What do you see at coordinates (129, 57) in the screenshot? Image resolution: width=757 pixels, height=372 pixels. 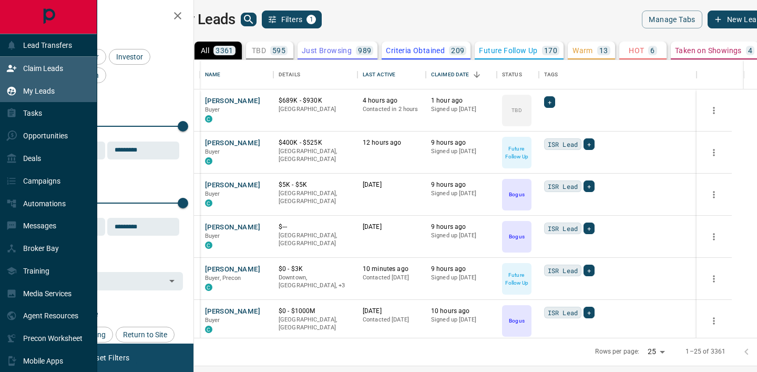 I see `div: Investor` at bounding box center [129, 57].